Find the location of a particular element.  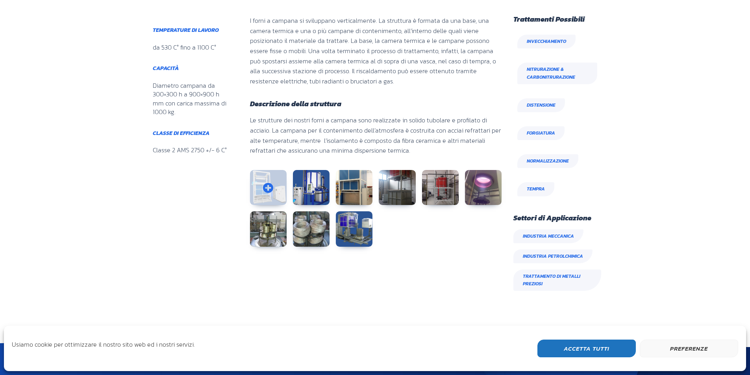

a: Nitrurazione & Carbonitrurazione is located at coordinates (557, 73).